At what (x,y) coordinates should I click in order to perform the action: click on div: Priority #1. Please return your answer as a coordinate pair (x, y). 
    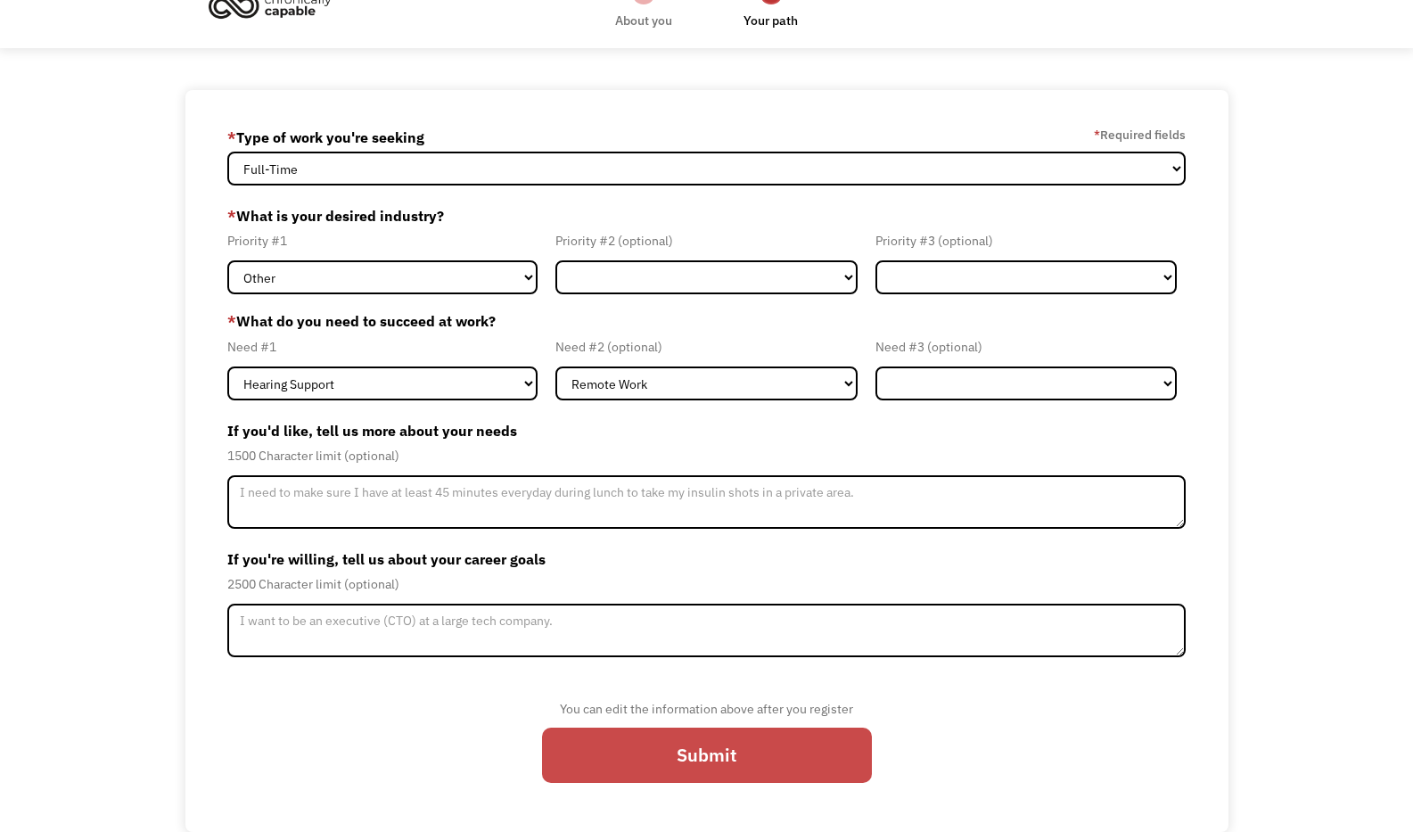
    Looking at the image, I should click on (382, 241).